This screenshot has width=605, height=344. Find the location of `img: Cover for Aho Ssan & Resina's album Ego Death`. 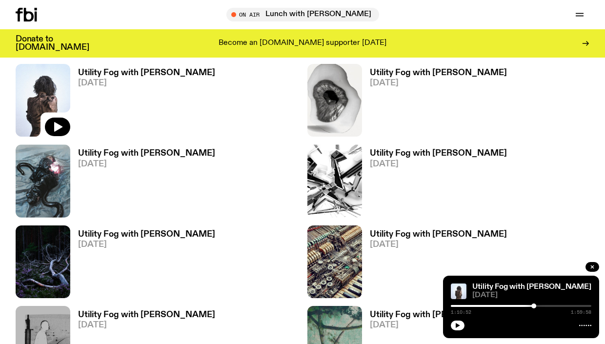

img: Cover for Aho Ssan & Resina's album Ego Death is located at coordinates (43, 262).